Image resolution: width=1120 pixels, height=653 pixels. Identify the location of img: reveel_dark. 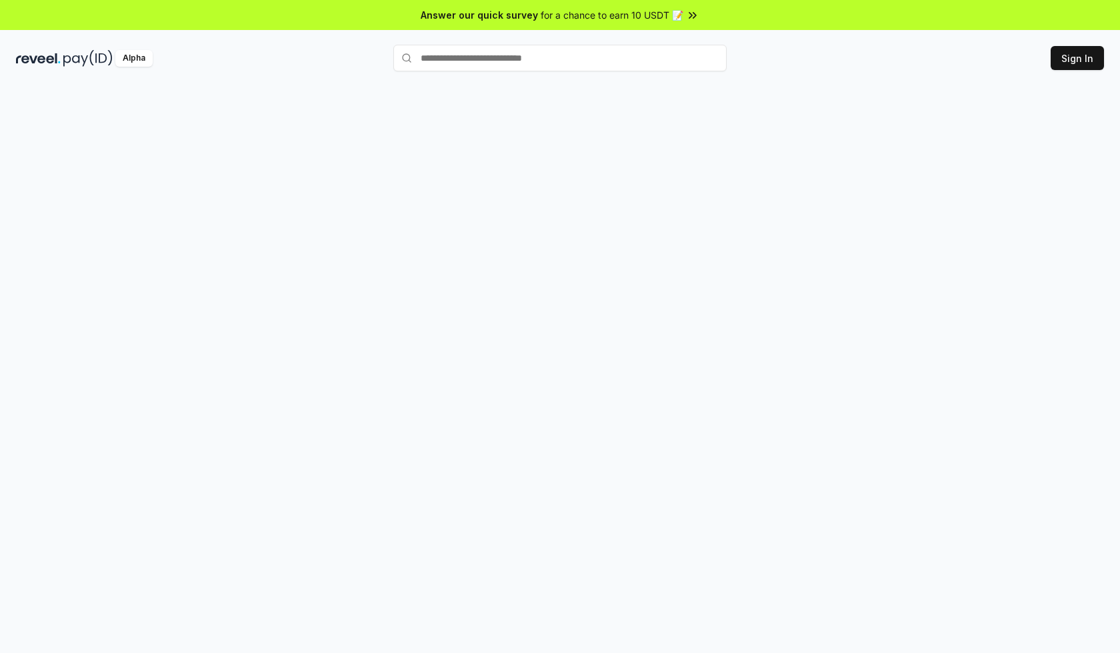
(38, 58).